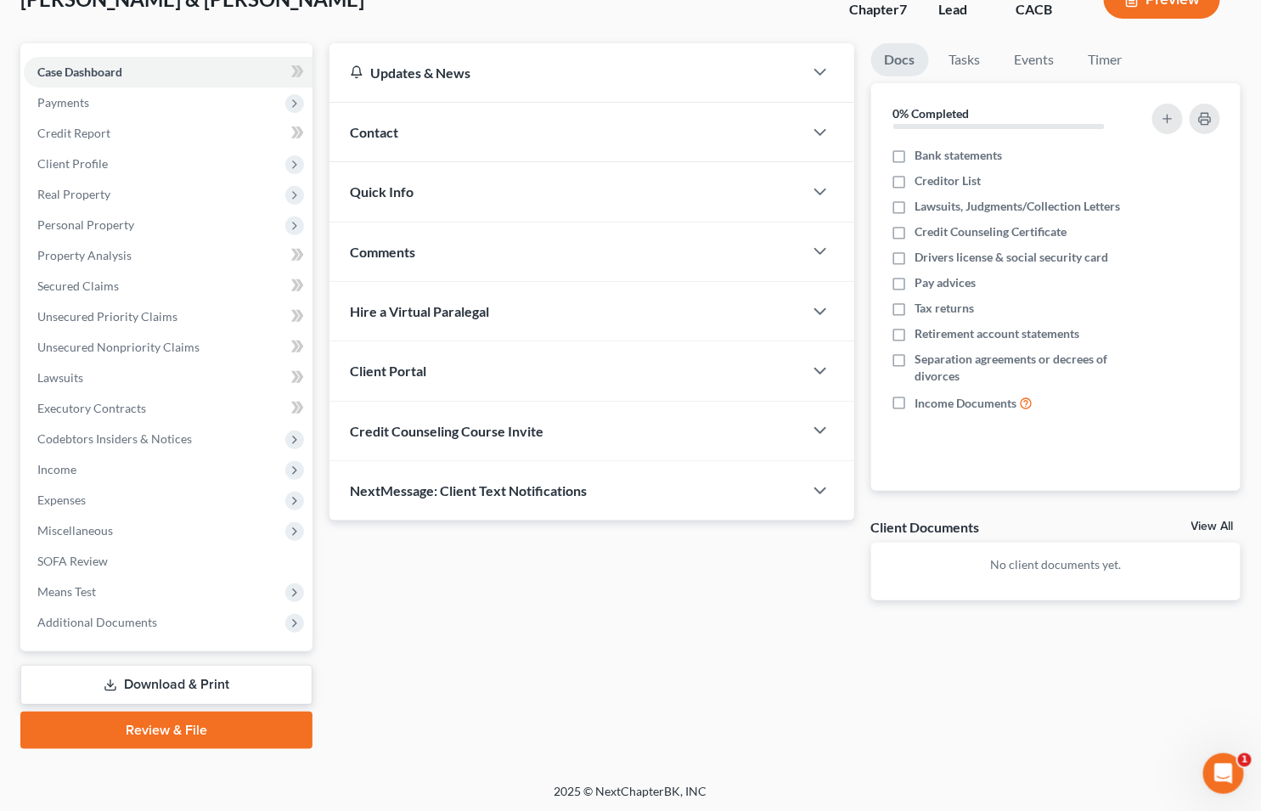  What do you see at coordinates (166, 730) in the screenshot?
I see `a: Review & File` at bounding box center [166, 730].